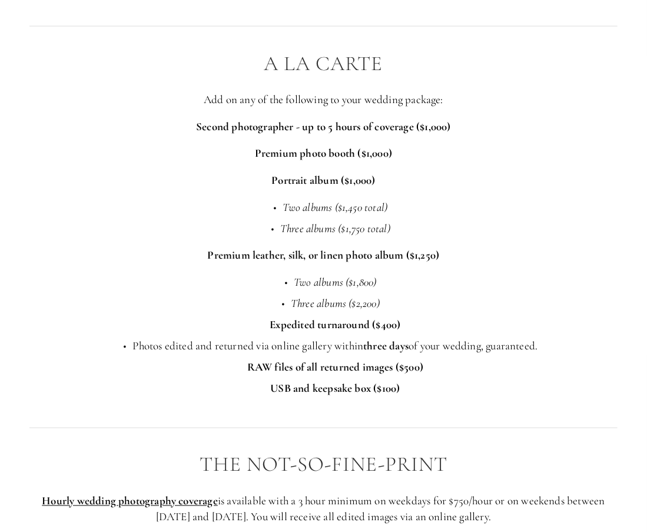 The width and height of the screenshot is (647, 532). What do you see at coordinates (335, 281) in the screenshot?
I see `em: Two albums ($1,800)` at bounding box center [335, 281].